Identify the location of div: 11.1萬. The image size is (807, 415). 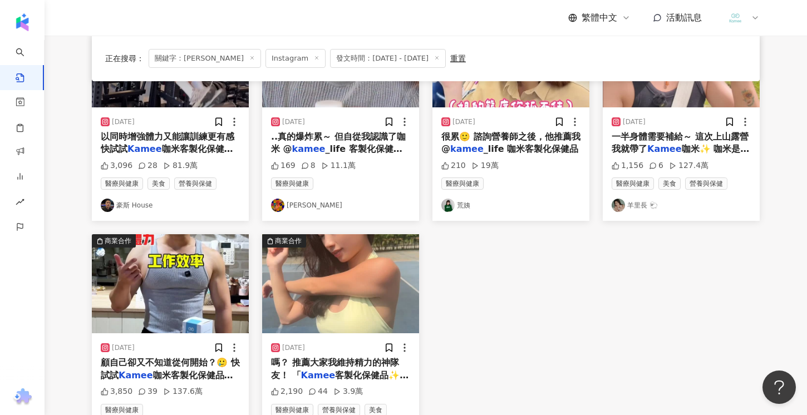
(338, 166).